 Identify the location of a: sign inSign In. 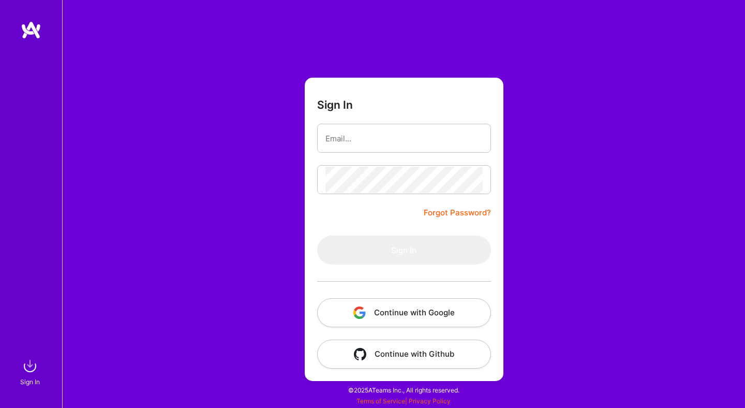
(31, 371).